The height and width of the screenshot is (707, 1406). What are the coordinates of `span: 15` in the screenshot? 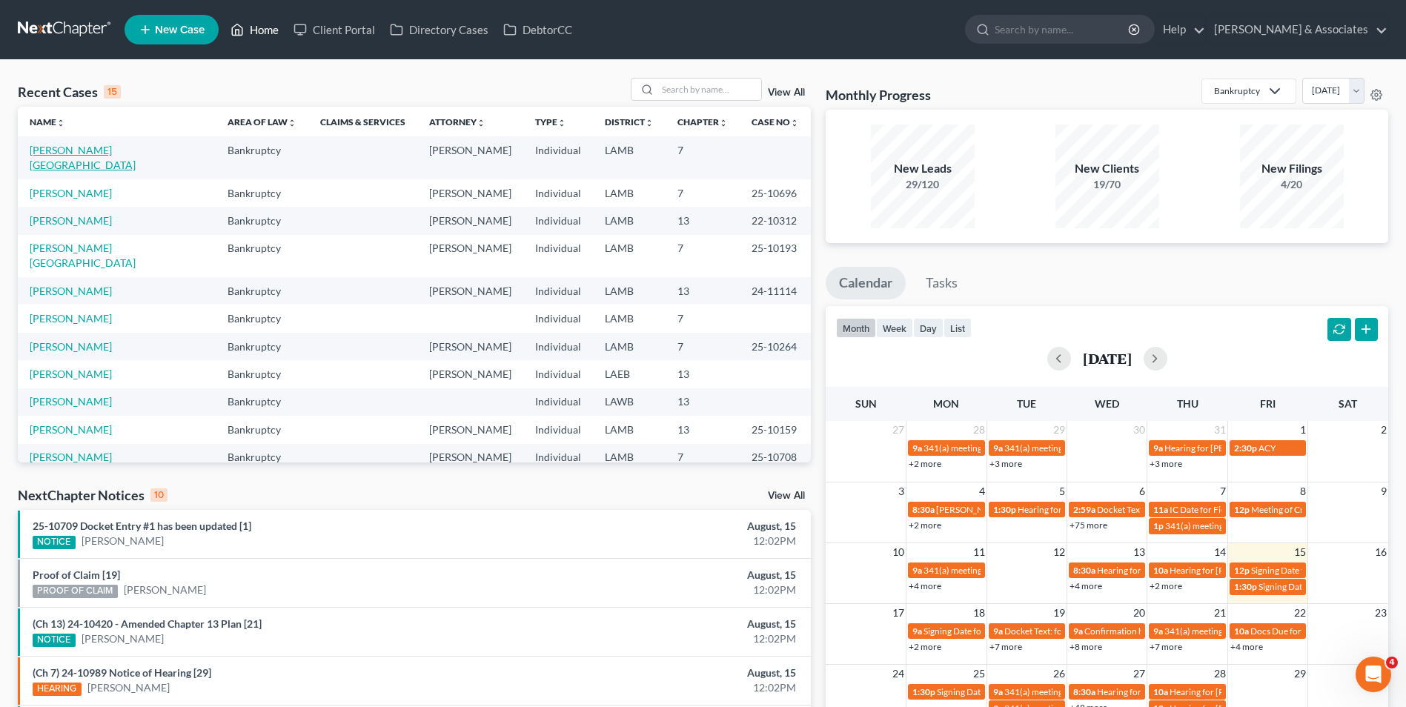 It's located at (1300, 552).